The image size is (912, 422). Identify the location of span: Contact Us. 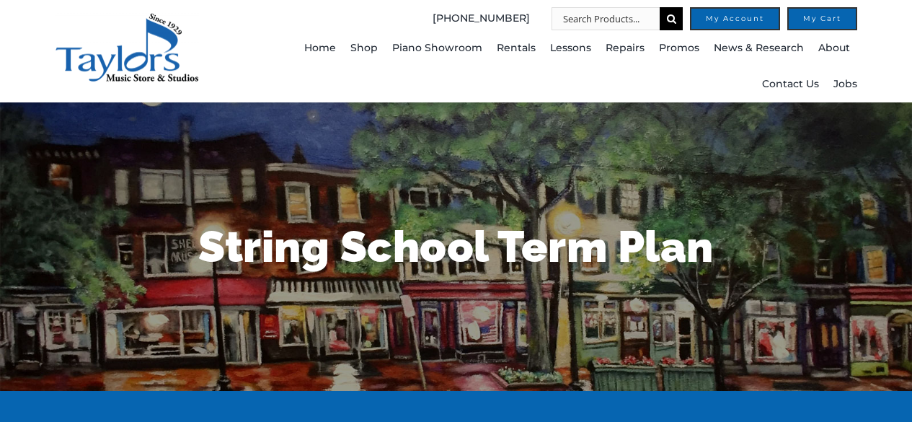
(790, 84).